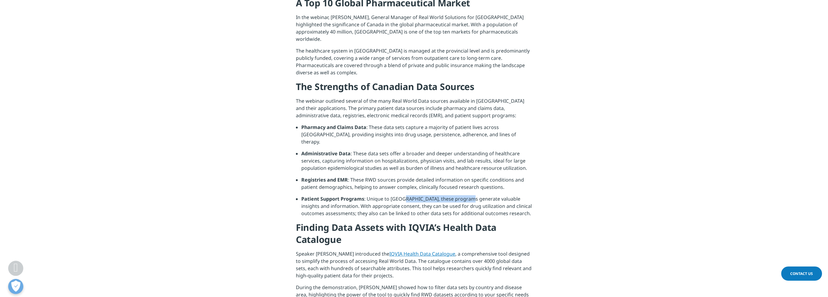 This screenshot has height=297, width=828. I want to click on strong: Pharmacy and Claims Data, so click(334, 127).